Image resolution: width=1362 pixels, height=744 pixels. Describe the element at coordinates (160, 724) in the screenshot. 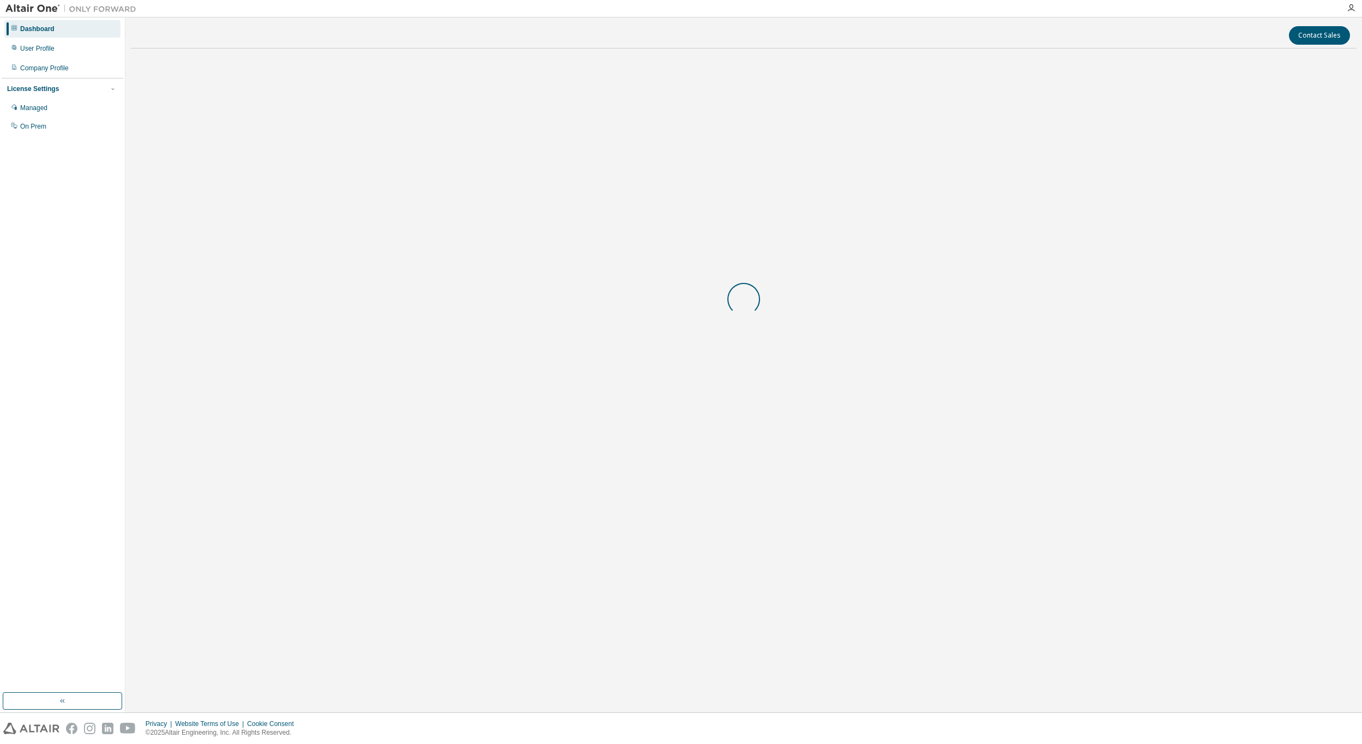

I see `div: Privacy` at that location.